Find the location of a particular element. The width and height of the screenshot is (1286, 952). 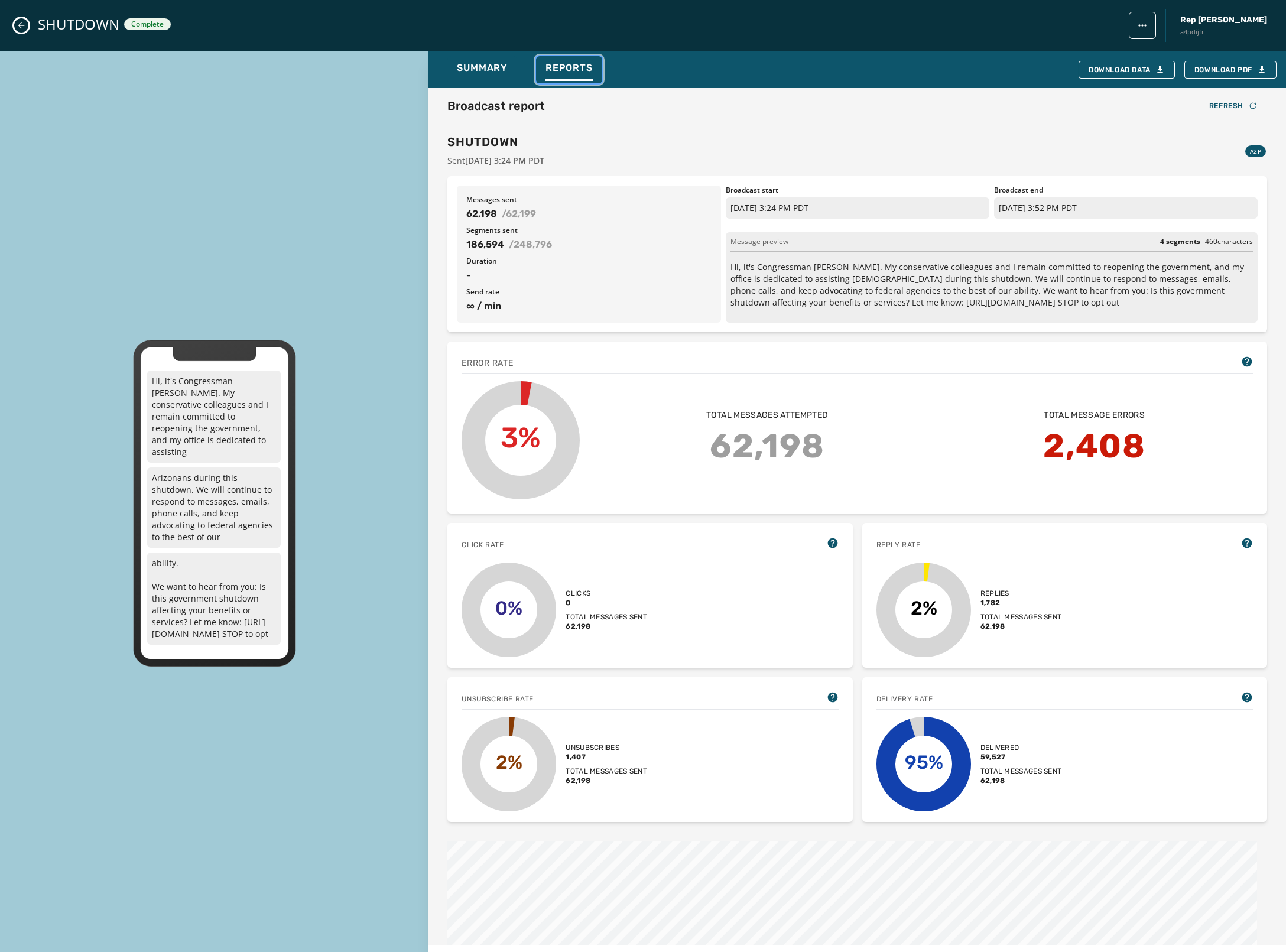

span: Send rate is located at coordinates (588, 291).